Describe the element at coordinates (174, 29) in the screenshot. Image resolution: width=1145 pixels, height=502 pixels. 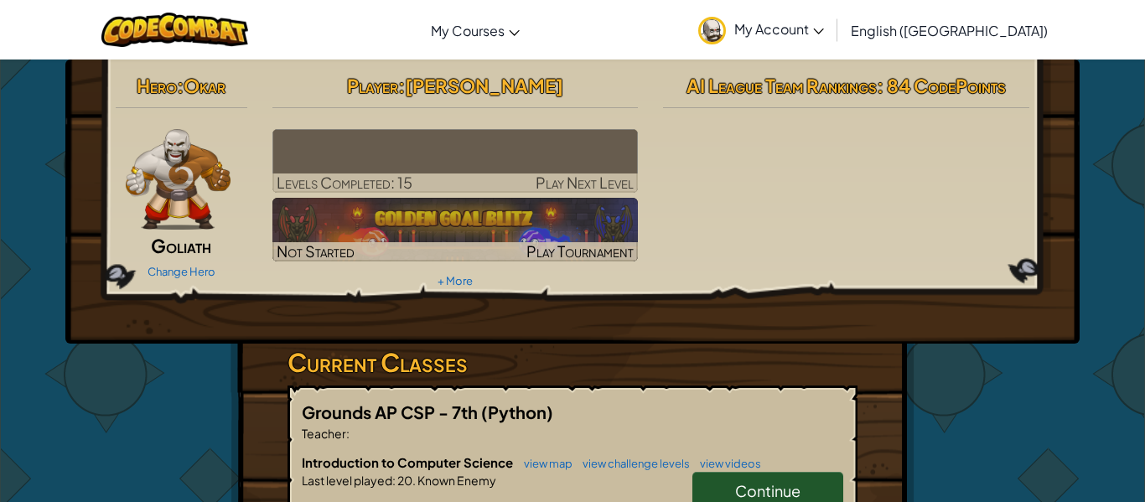
I see `a: CodeCombat logo` at that location.